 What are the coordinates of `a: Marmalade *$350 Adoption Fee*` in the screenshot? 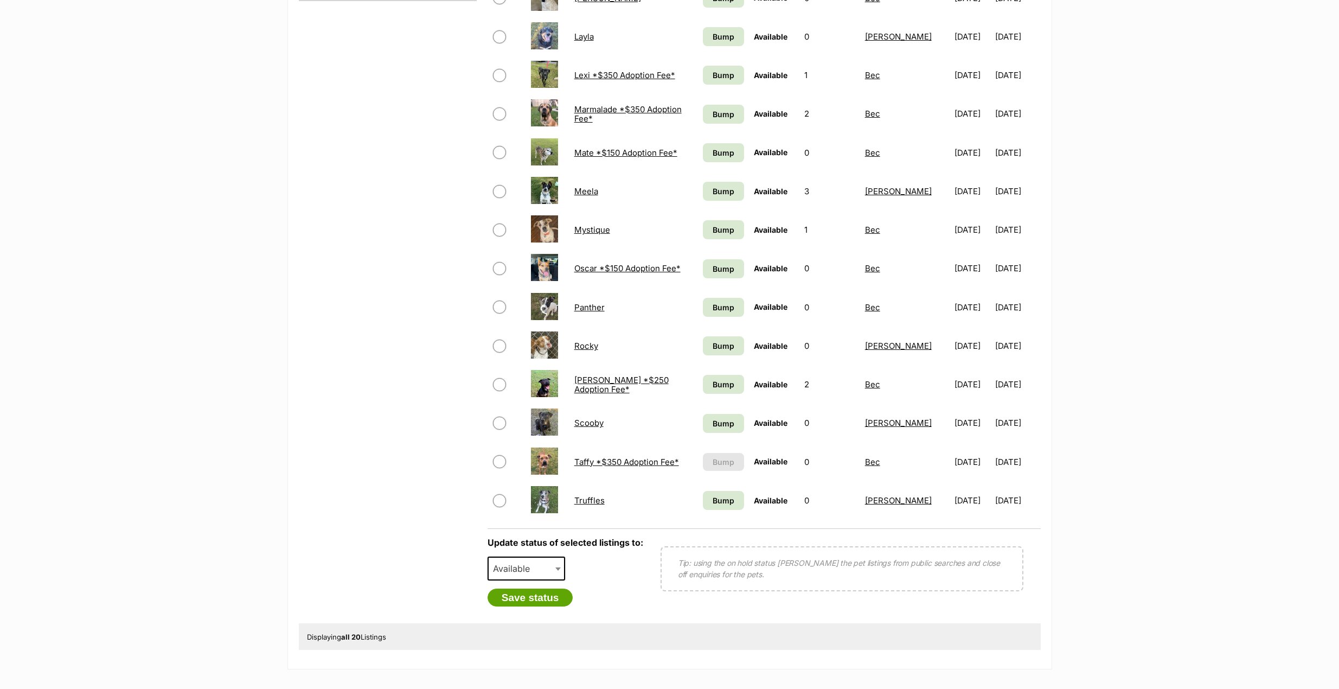 It's located at (628, 114).